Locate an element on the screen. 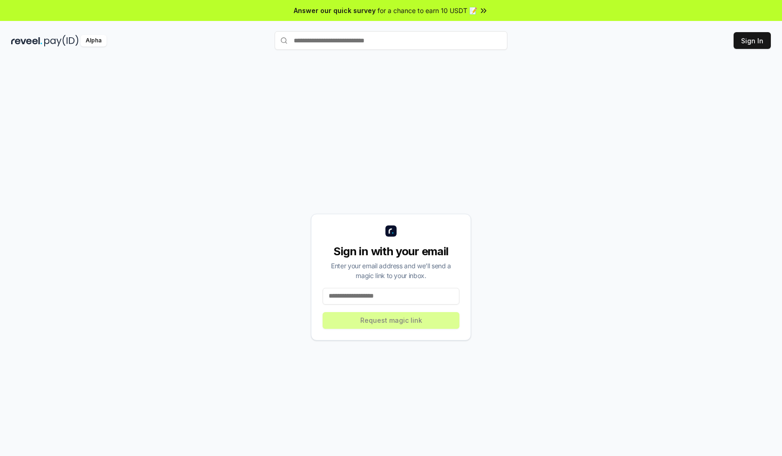  button: Sign In is located at coordinates (752, 40).